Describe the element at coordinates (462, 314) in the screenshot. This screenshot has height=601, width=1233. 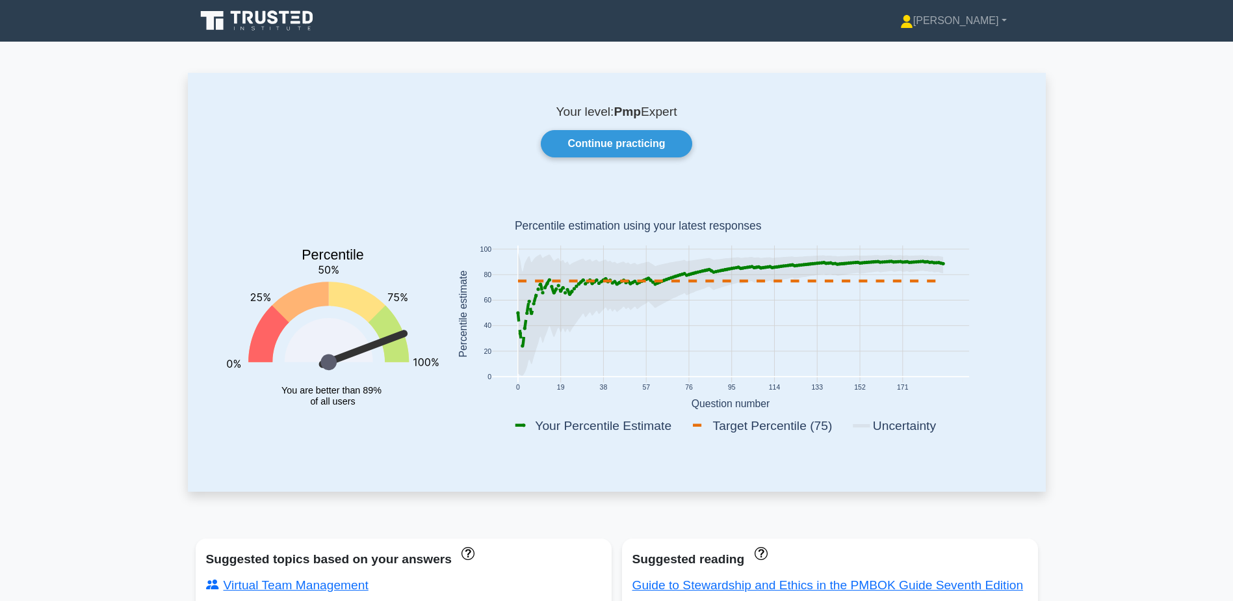
I see `text: Percentile estimate` at that location.